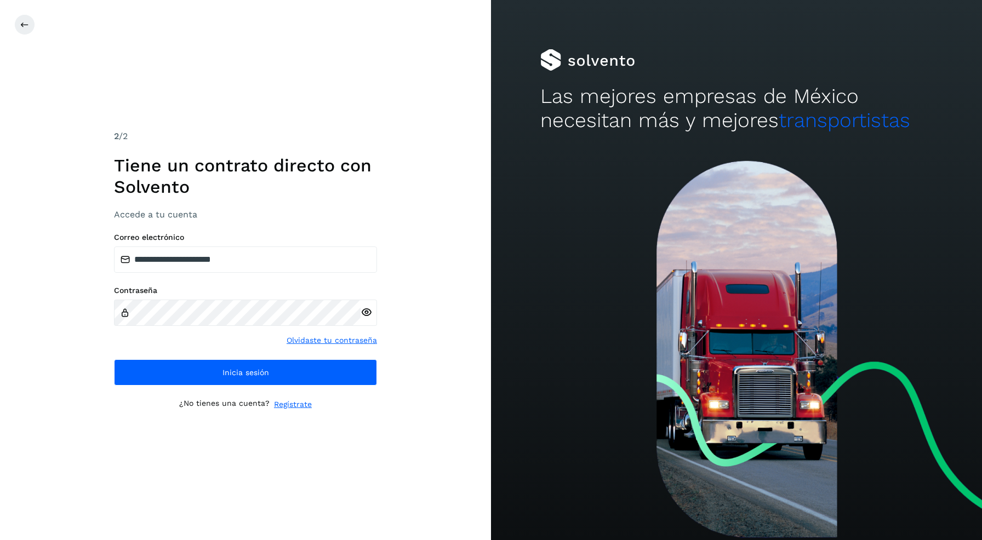 The image size is (982, 540). Describe the element at coordinates (245, 290) in the screenshot. I see `label: Contraseña` at that location.